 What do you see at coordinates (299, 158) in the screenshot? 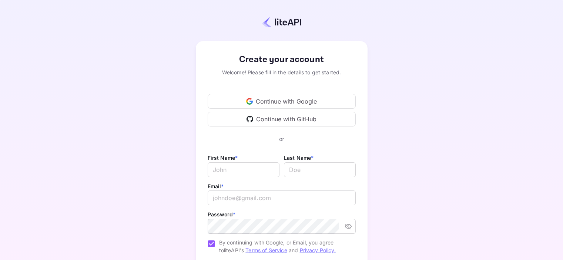
I see `label: Last Name` at bounding box center [299, 158].